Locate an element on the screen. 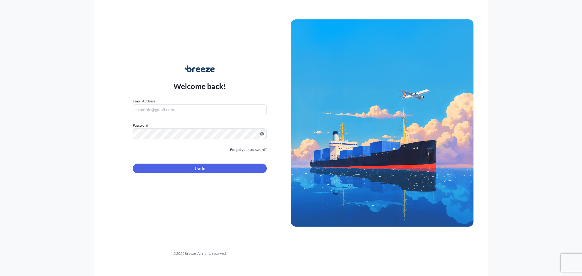  p: Welcome back! is located at coordinates (200, 86).